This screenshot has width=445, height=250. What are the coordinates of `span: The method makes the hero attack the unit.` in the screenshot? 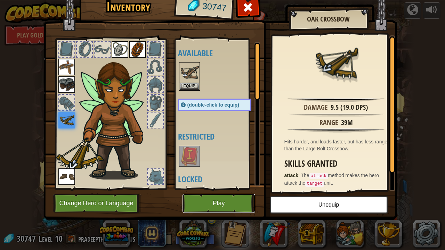 It's located at (331, 179).